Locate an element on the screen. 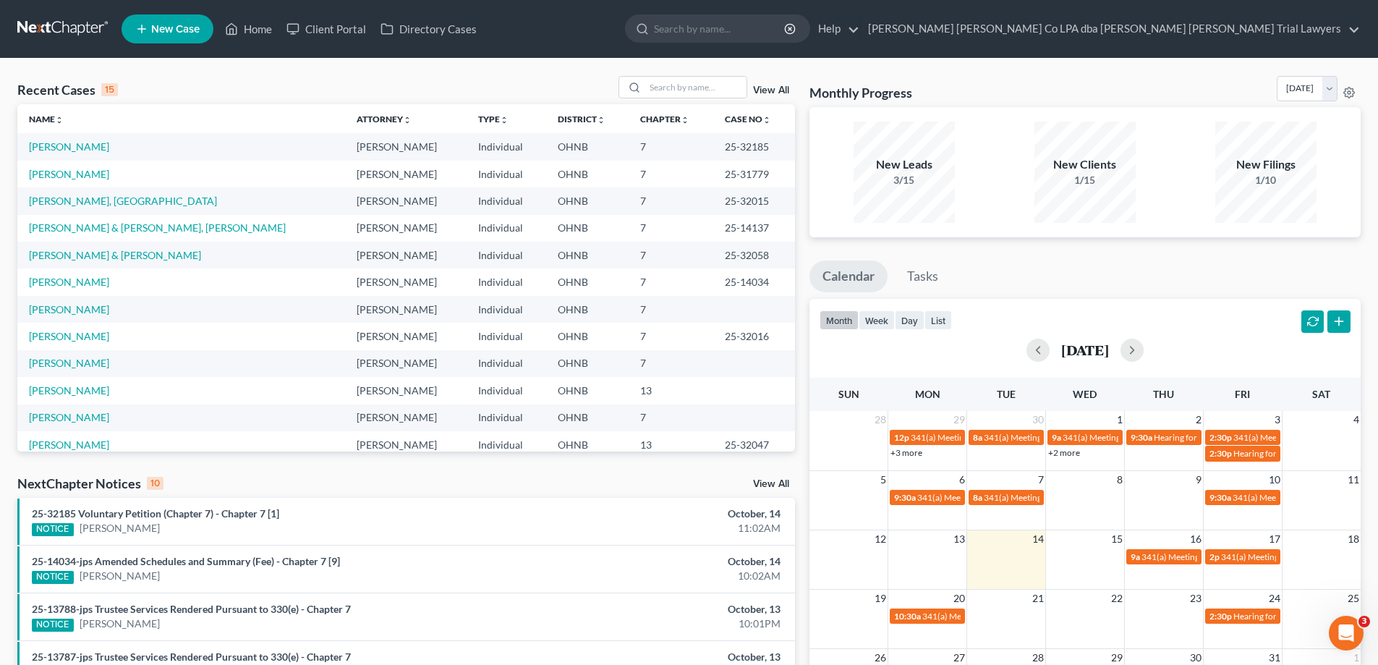 This screenshot has height=665, width=1378. span: 10 is located at coordinates (1274, 480).